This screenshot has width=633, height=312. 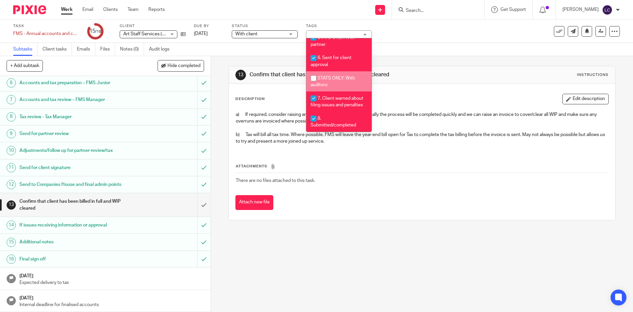 What do you see at coordinates (246, 34) in the screenshot?
I see `span: With client` at bounding box center [246, 34].